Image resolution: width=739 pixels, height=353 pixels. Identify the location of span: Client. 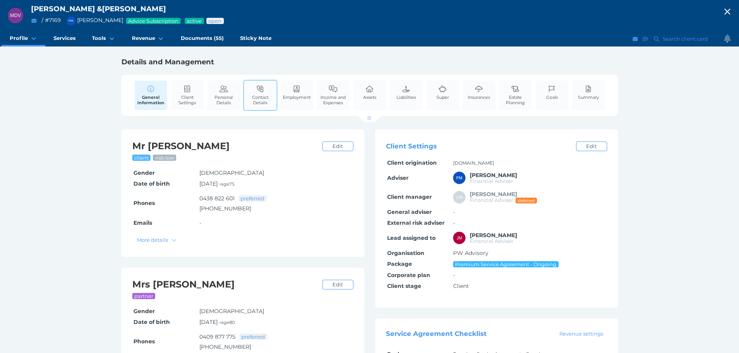
(461, 286).